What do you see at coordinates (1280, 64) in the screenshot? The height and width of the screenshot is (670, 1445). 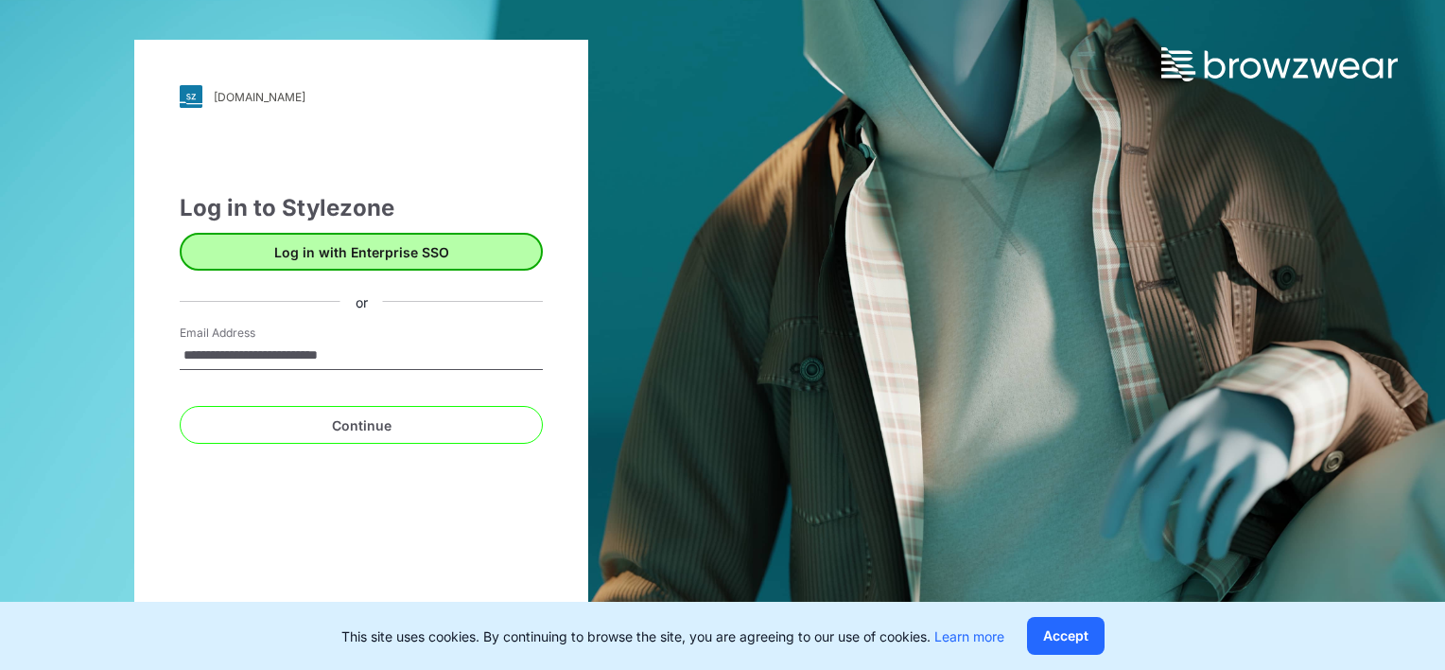 I see `img: browzwear-logo.73288ffb.svg` at bounding box center [1280, 64].